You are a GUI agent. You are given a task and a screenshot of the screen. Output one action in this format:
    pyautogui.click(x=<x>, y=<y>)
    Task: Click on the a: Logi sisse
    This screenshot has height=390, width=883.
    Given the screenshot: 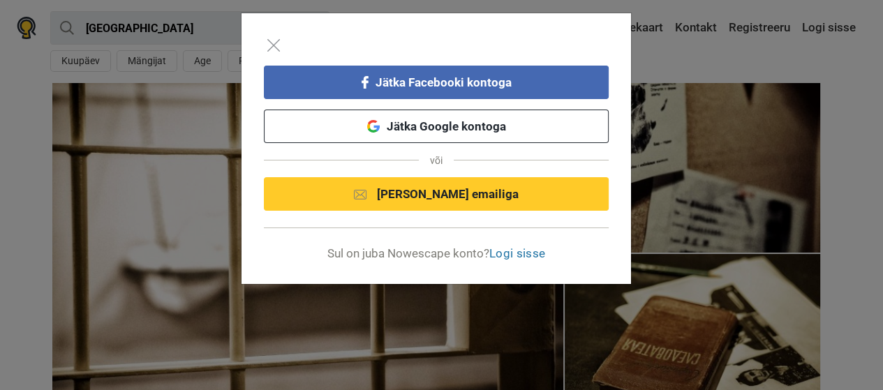 What is the action you would take?
    pyautogui.click(x=517, y=253)
    